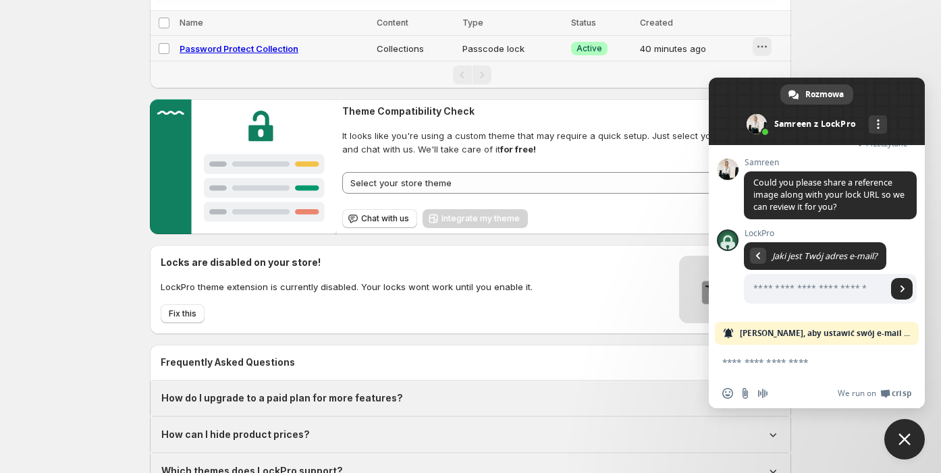 This screenshot has width=941, height=473. I want to click on td: Collections, so click(415, 49).